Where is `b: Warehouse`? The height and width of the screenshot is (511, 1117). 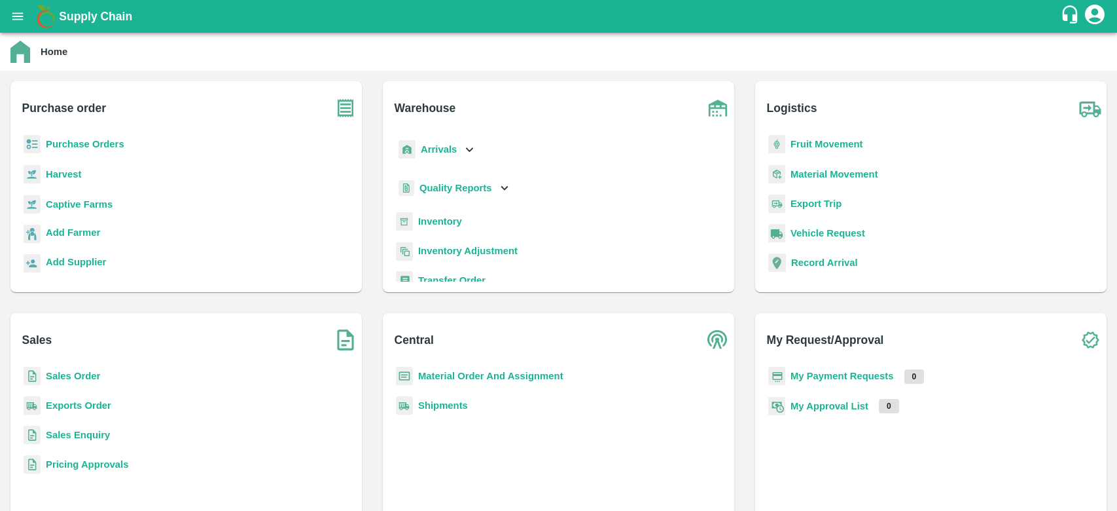
b: Warehouse is located at coordinates (426, 108).